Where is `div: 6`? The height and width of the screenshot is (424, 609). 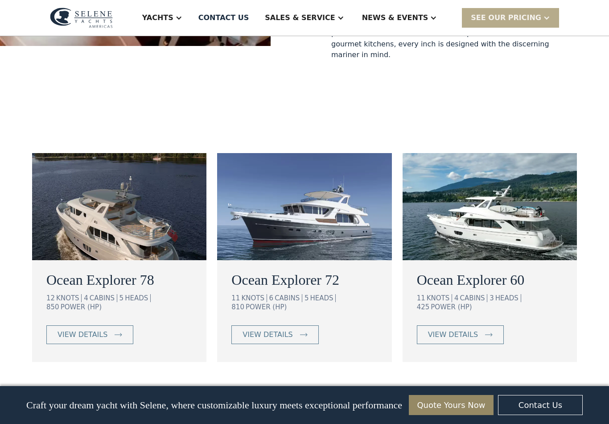
div: 6 is located at coordinates (272, 298).